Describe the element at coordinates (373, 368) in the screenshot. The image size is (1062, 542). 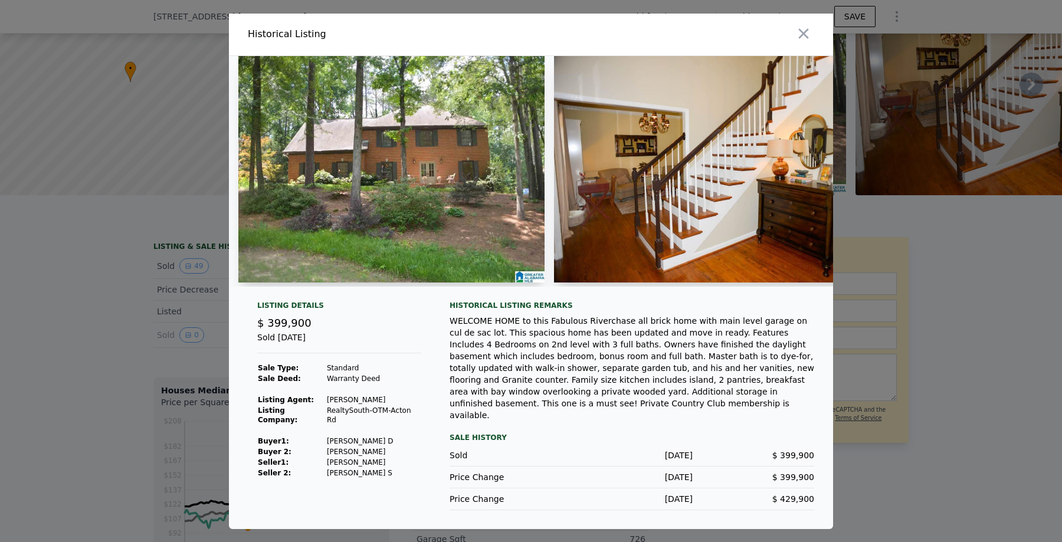
I see `td: Standard` at that location.